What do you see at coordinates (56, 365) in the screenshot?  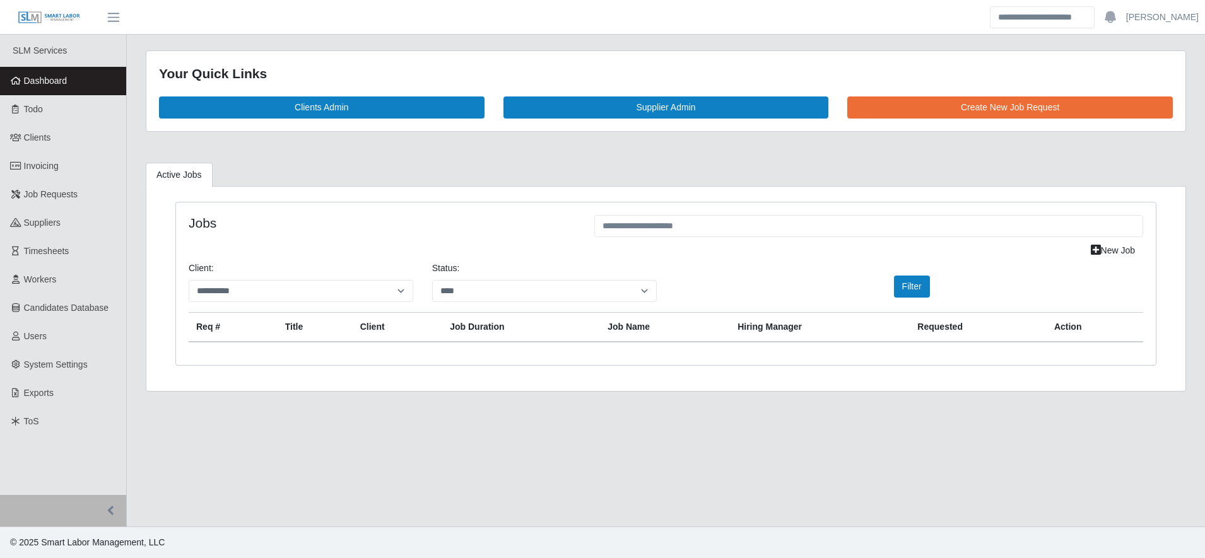 I see `span: System Settings` at bounding box center [56, 365].